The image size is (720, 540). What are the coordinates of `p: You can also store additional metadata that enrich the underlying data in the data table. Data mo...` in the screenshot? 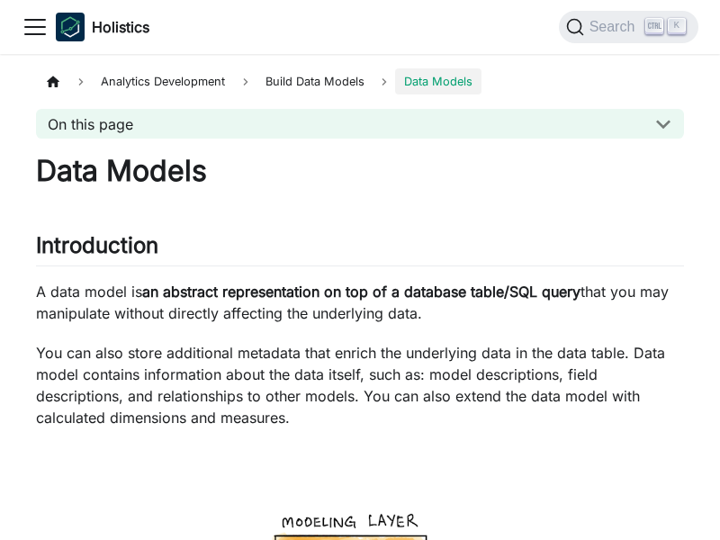 It's located at (360, 385).